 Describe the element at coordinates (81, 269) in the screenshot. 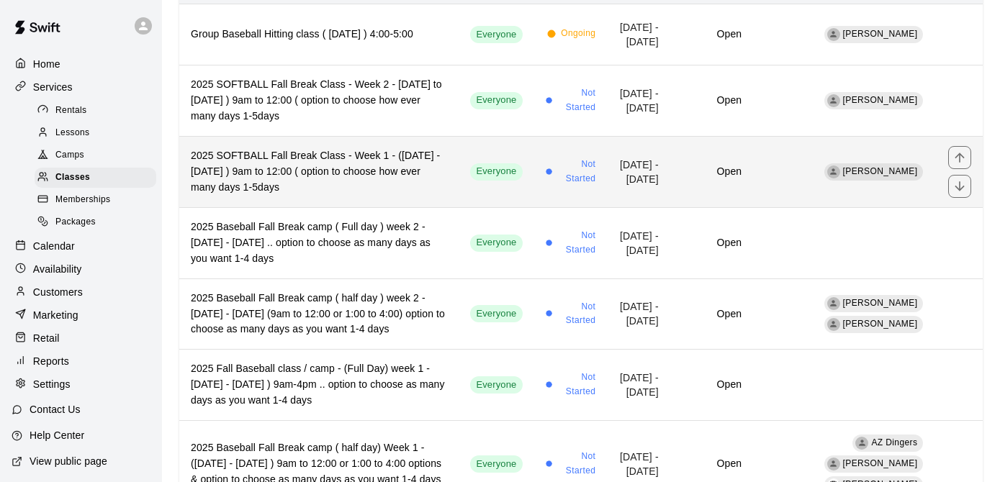

I see `div: Availability` at that location.